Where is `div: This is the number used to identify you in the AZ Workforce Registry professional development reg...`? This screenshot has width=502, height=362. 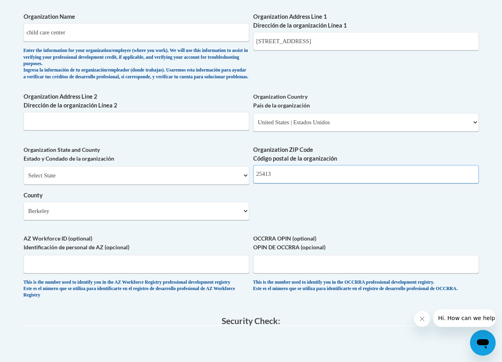 div: This is the number used to identify you in the AZ Workforce Registry professional development reg... is located at coordinates (136, 289).